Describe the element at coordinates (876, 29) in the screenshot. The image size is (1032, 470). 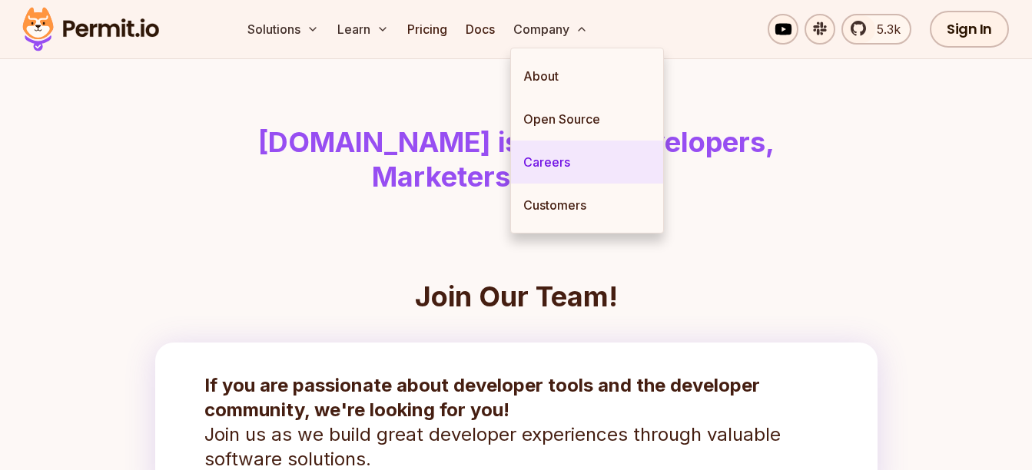
I see `a: 5.3k` at that location.